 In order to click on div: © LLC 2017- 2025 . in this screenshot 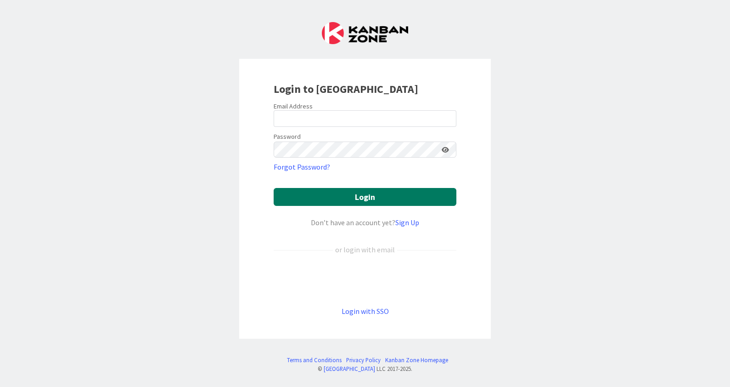, I will do `click(365, 368)`.